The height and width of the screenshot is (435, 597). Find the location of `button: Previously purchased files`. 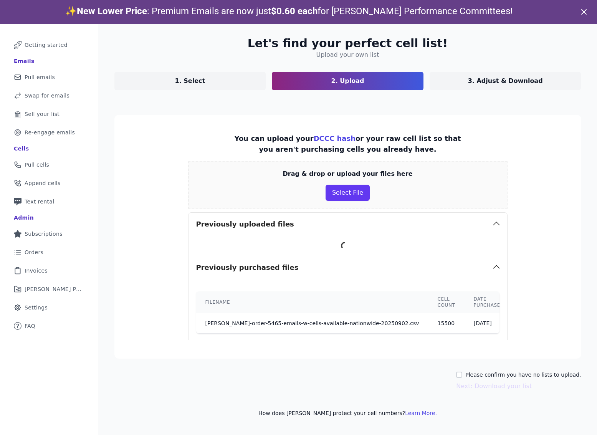

button: Previously purchased files is located at coordinates (348, 268).